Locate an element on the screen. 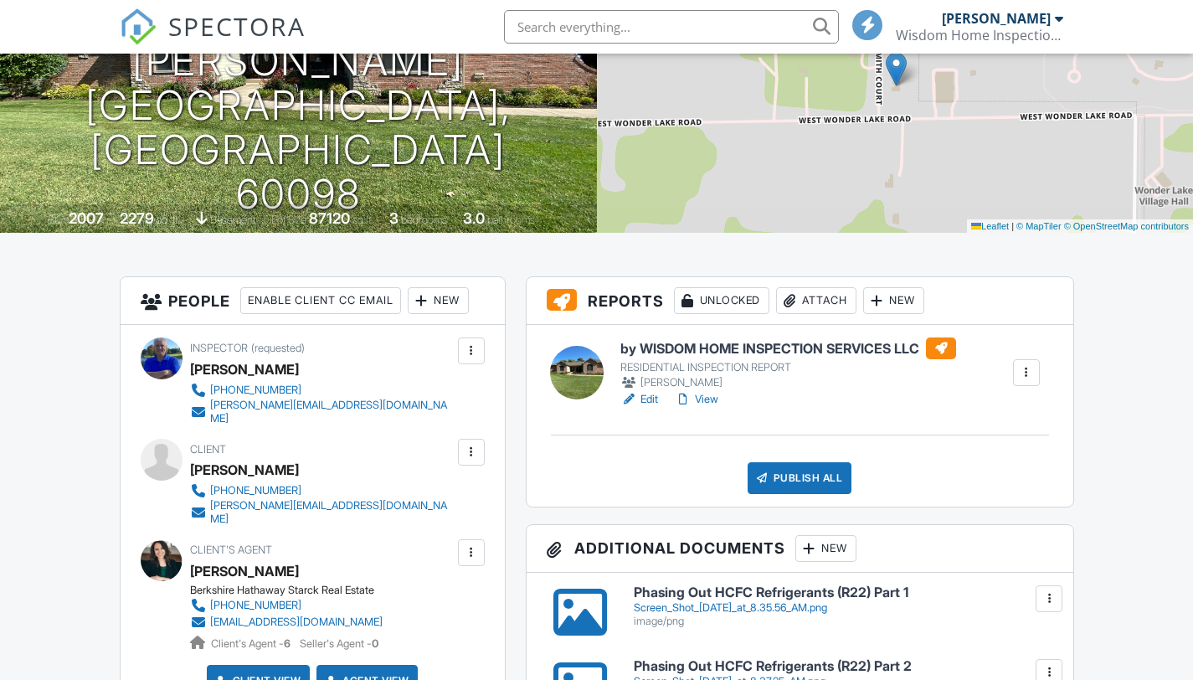 The image size is (1193, 680). div: 87120 is located at coordinates (329, 218).